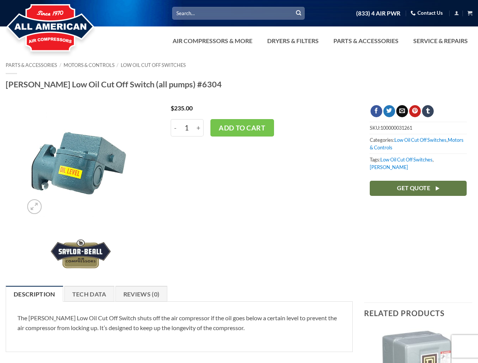  Describe the element at coordinates (396, 128) in the screenshot. I see `span: 100000031261` at that location.